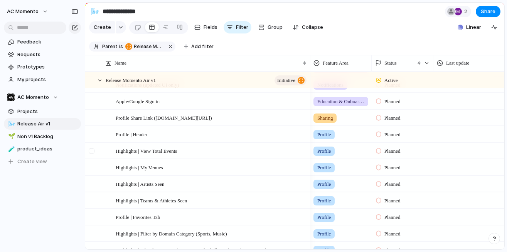 Image resolution: width=507 pixels, height=252 pixels. Describe the element at coordinates (202, 47) in the screenshot. I see `span: Add filter` at that location.